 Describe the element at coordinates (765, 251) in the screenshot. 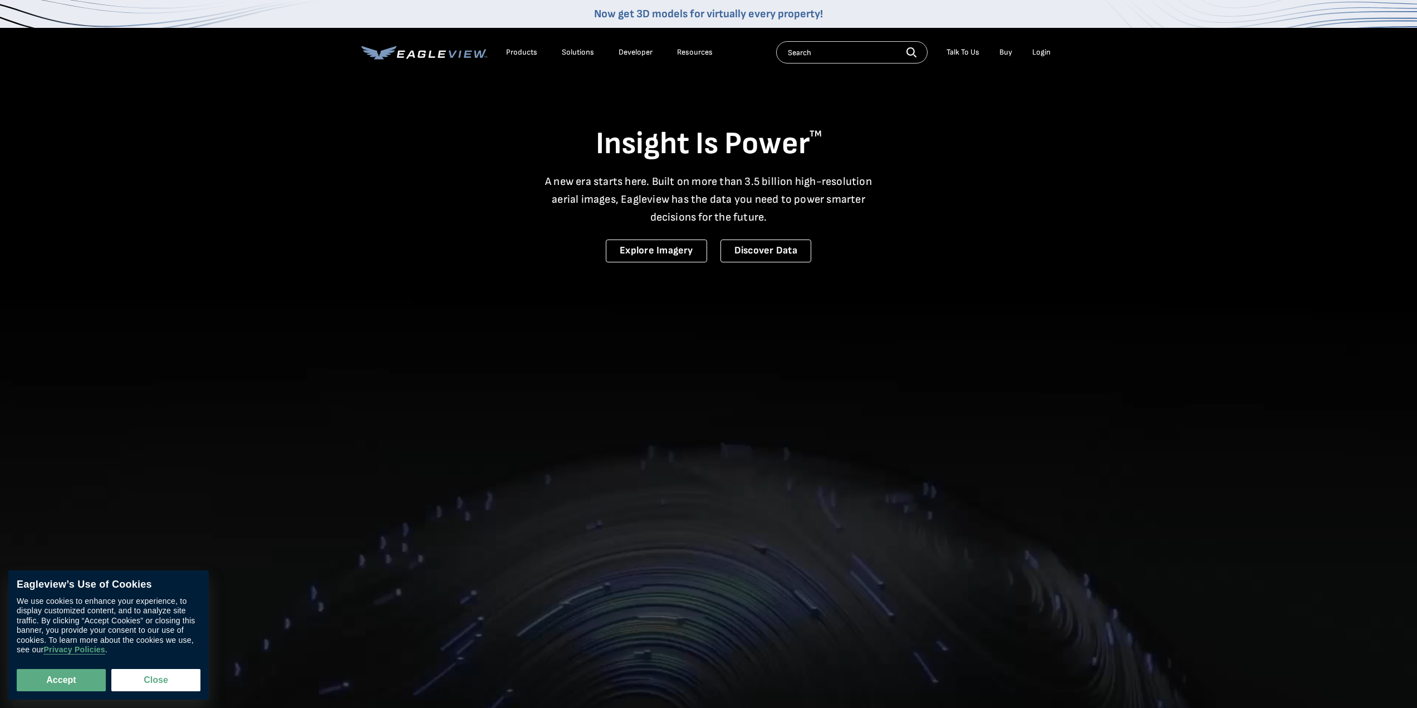

I see `a: Discover Data` at that location.